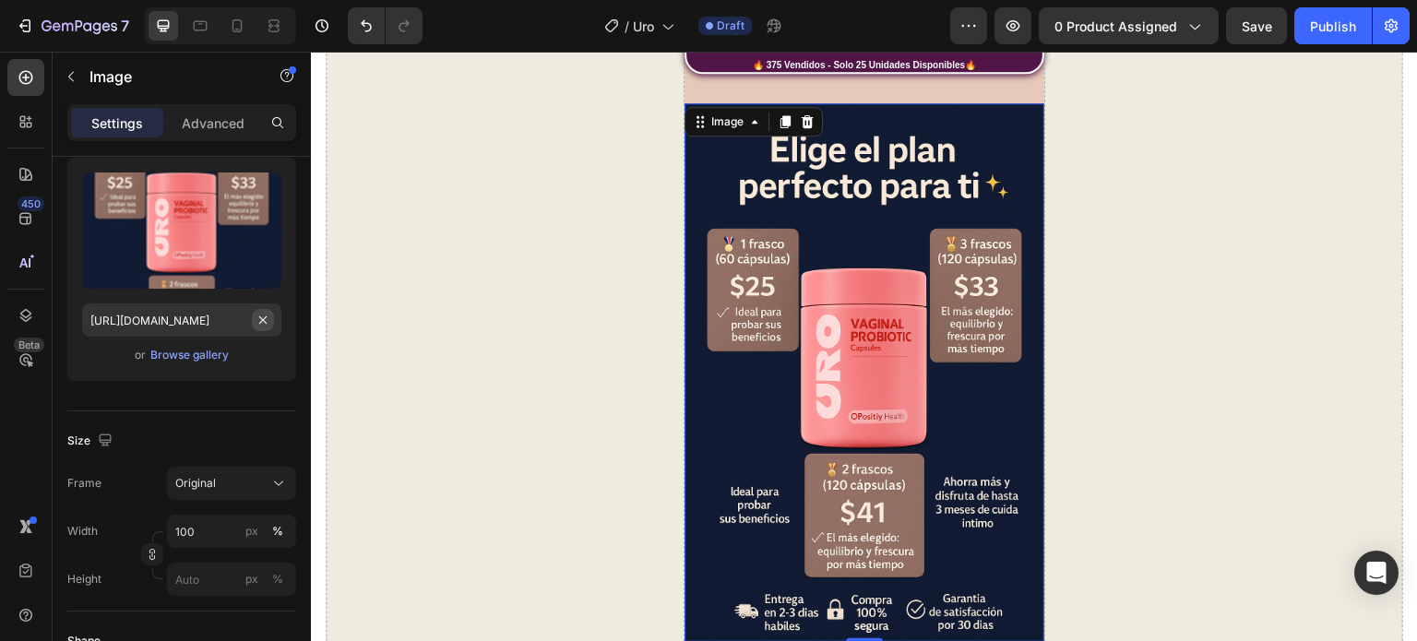  What do you see at coordinates (189, 355) in the screenshot?
I see `button: Browse gallery` at bounding box center [189, 355].